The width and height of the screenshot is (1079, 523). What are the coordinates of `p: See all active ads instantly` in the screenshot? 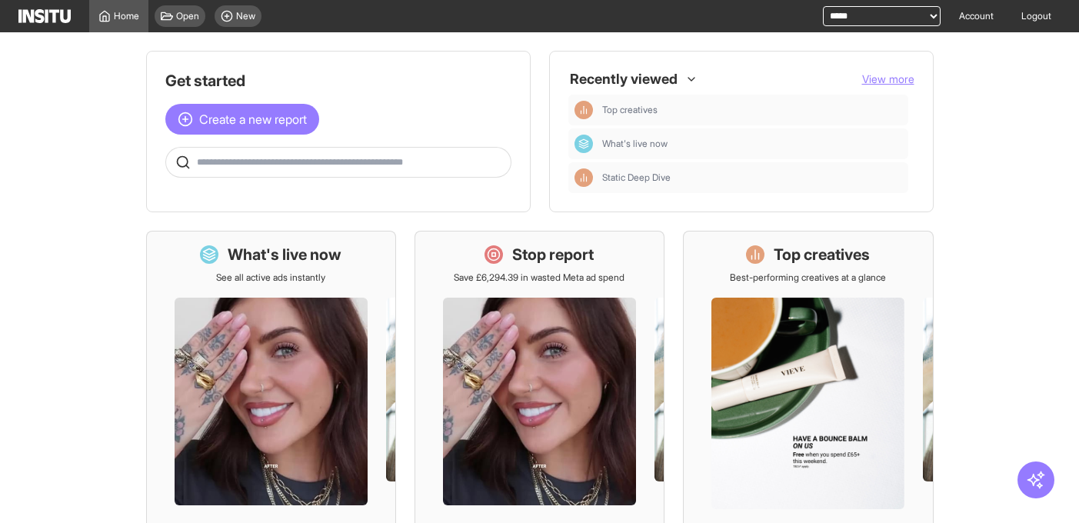 It's located at (271, 278).